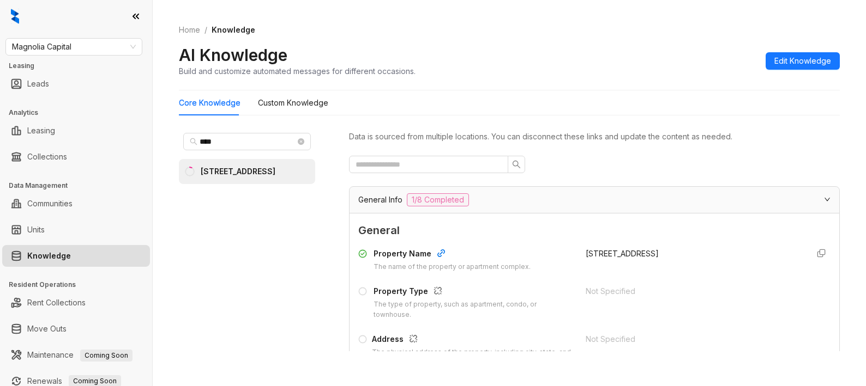  What do you see at coordinates (301, 142) in the screenshot?
I see `span: close-circle` at bounding box center [301, 142].